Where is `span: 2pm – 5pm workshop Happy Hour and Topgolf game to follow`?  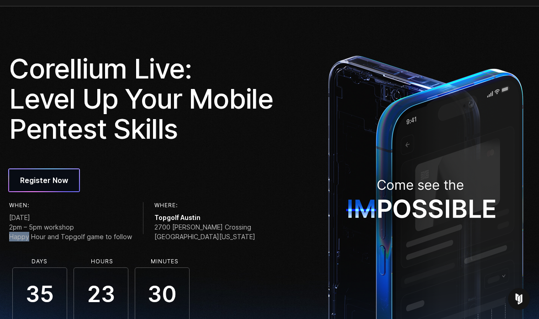
span: 2pm – 5pm workshop Happy Hour and Topgolf game to follow is located at coordinates (70, 232).